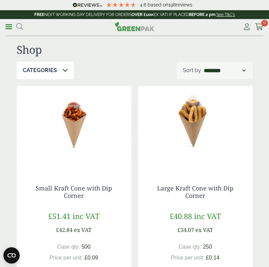 This screenshot has height=267, width=269. Describe the element at coordinates (74, 128) in the screenshot. I see `a: Small Kraft Cone With Contents (Chips) Frontal` at that location.